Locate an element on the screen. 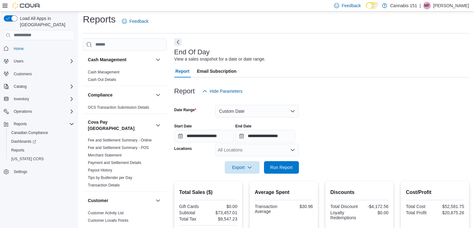  div: Cash Management is located at coordinates (125, 77).